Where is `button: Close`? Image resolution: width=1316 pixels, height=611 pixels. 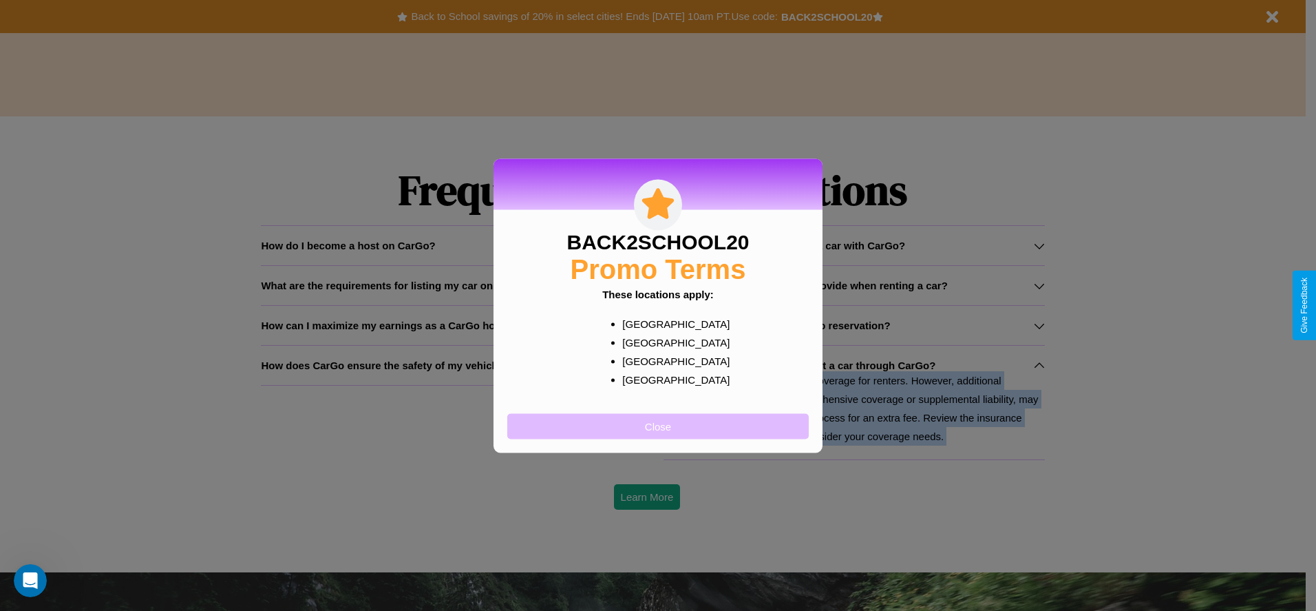 button: Close is located at coordinates (658, 425).